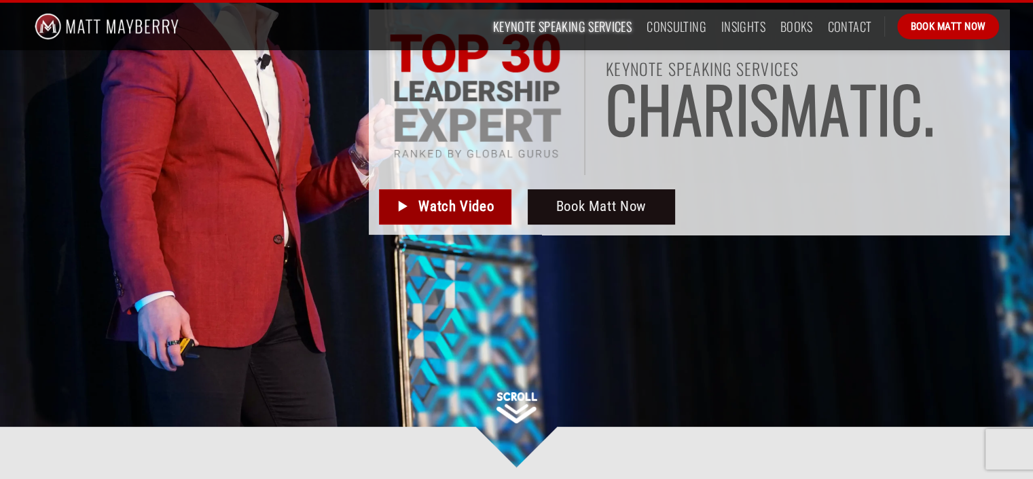 The height and width of the screenshot is (479, 1033). What do you see at coordinates (796, 26) in the screenshot?
I see `a: Books` at bounding box center [796, 26].